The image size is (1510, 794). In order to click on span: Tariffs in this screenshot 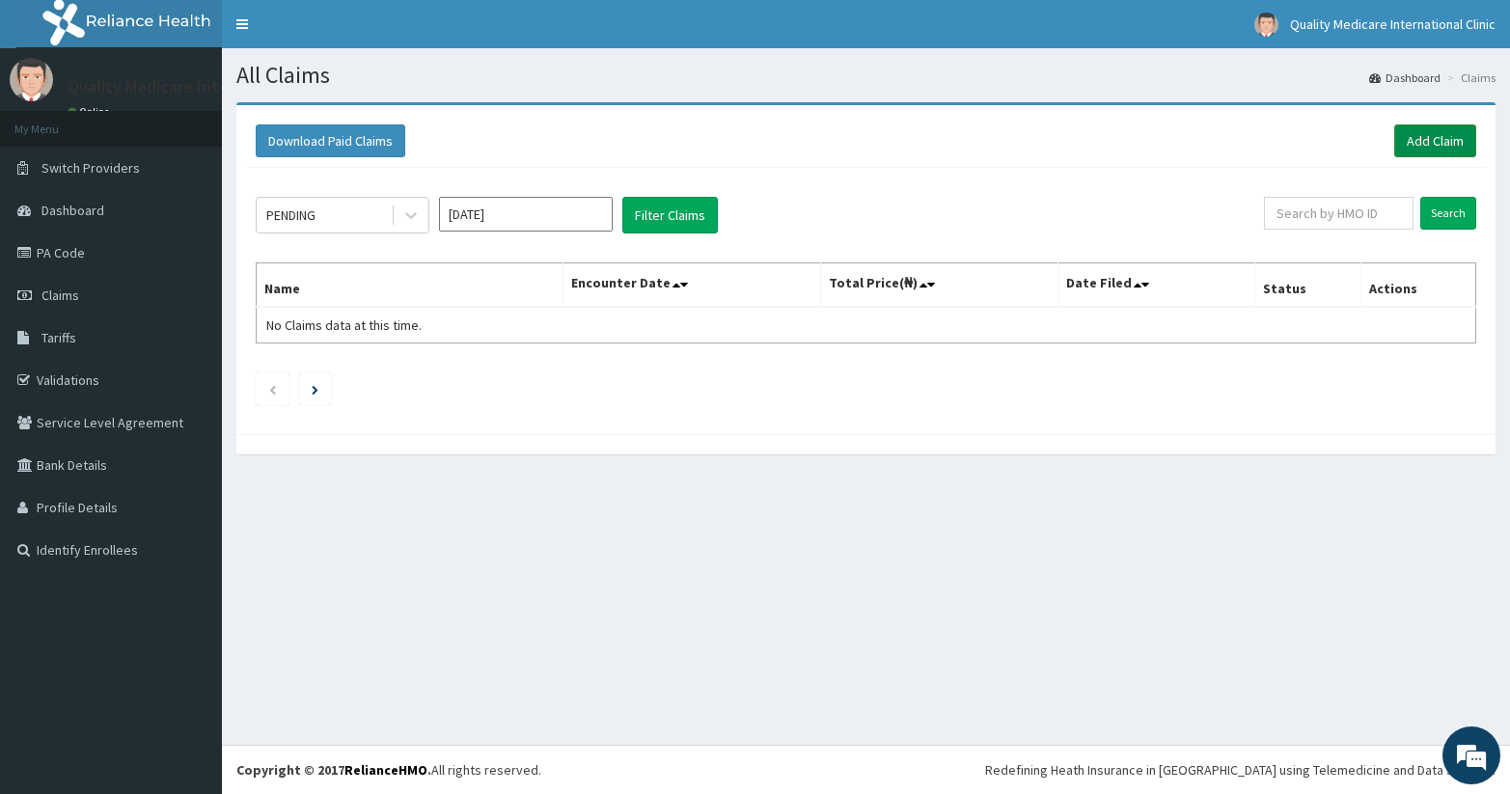, I will do `click(59, 338)`.